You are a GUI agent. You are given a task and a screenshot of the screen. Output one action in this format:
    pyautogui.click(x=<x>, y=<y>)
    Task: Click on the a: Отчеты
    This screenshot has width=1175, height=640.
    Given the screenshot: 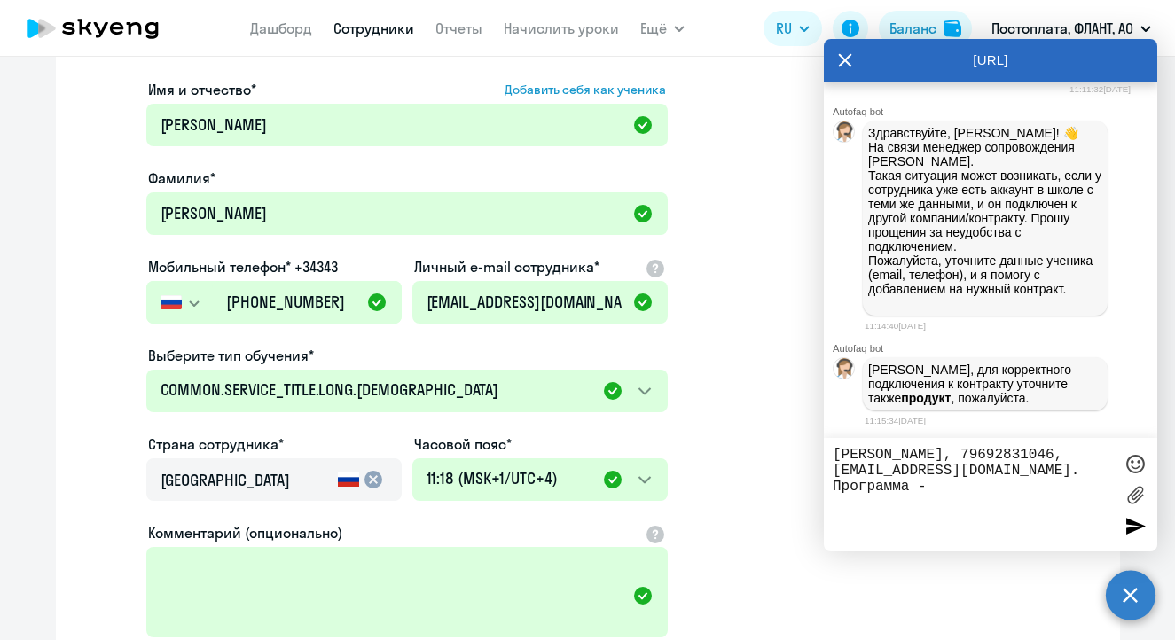 What is the action you would take?
    pyautogui.click(x=458, y=28)
    